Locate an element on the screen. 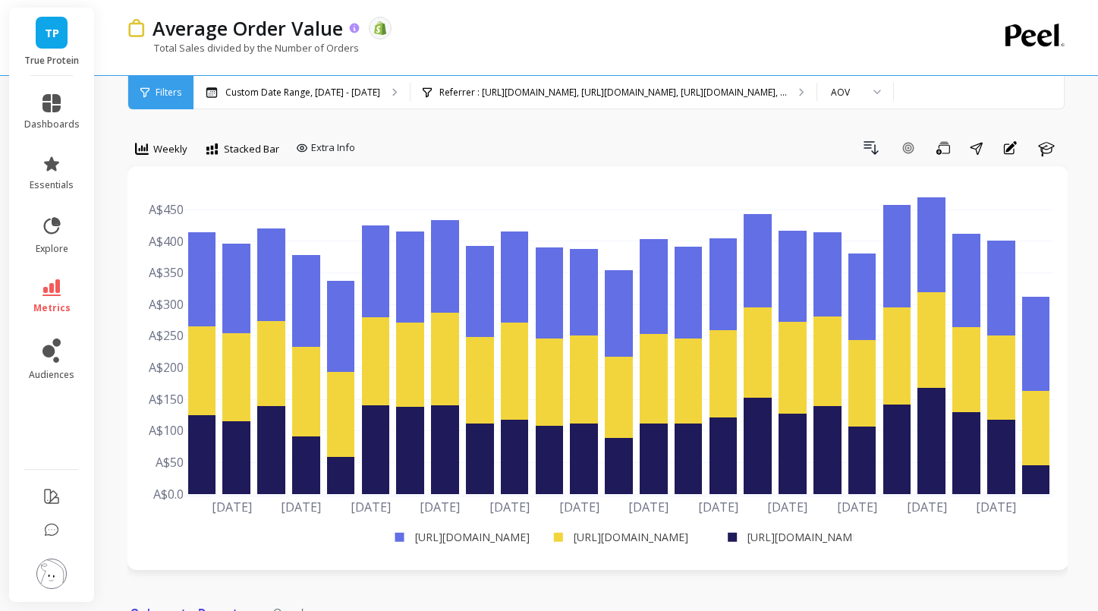 Image resolution: width=1098 pixels, height=611 pixels. img: profile picture is located at coordinates (52, 574).